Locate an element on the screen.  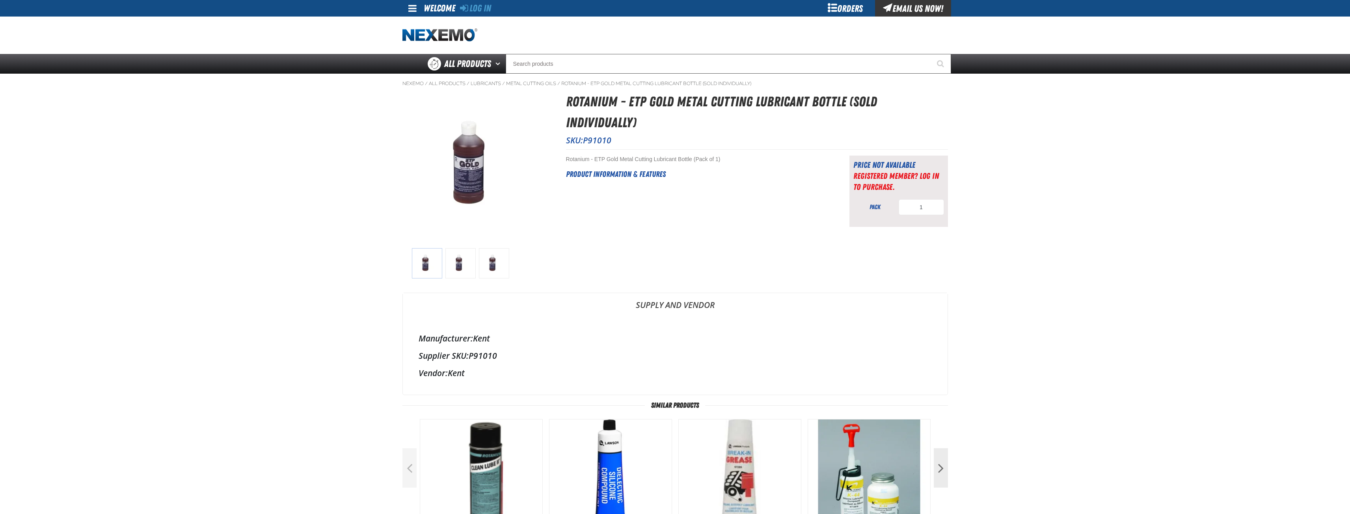
div: Rotanium - ETP Gold Metal Cutting Lubricant Bottle (Pack of 1) is located at coordinates (698, 159).